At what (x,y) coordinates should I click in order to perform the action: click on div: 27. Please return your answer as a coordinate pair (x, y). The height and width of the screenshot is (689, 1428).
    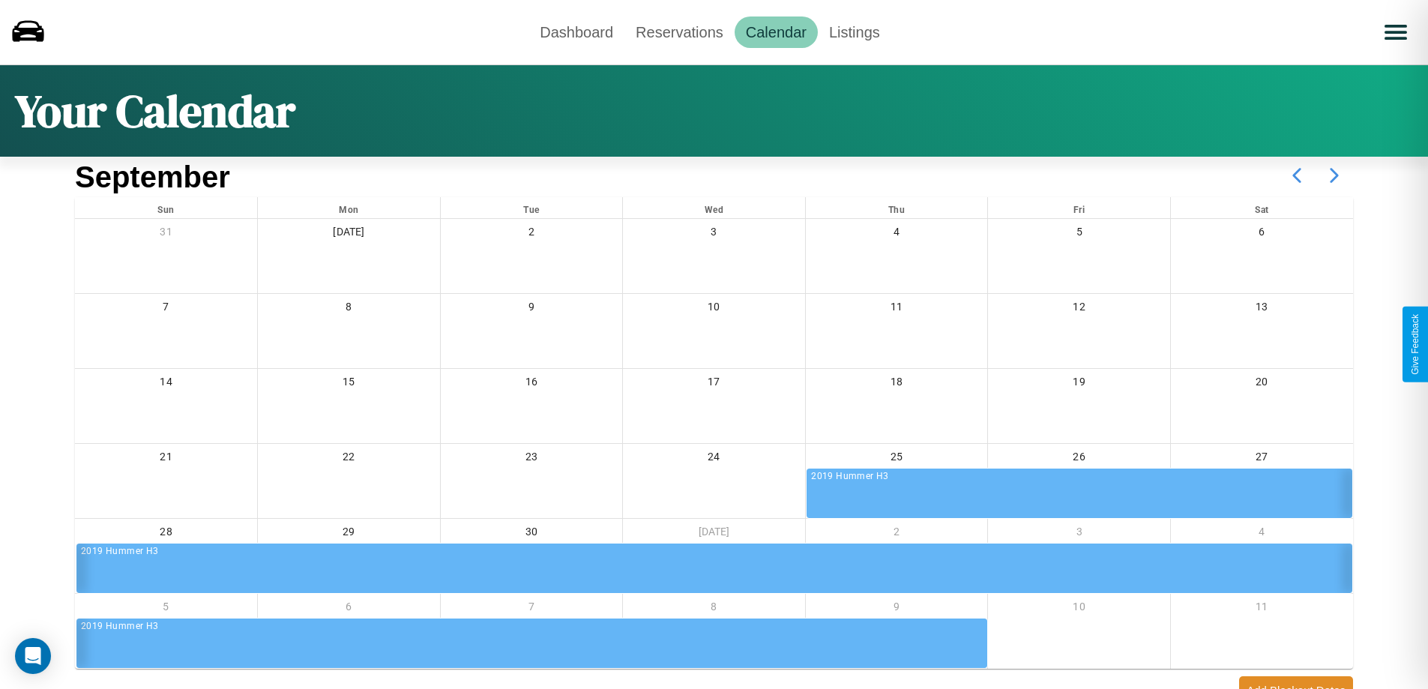
    Looking at the image, I should click on (1261, 459).